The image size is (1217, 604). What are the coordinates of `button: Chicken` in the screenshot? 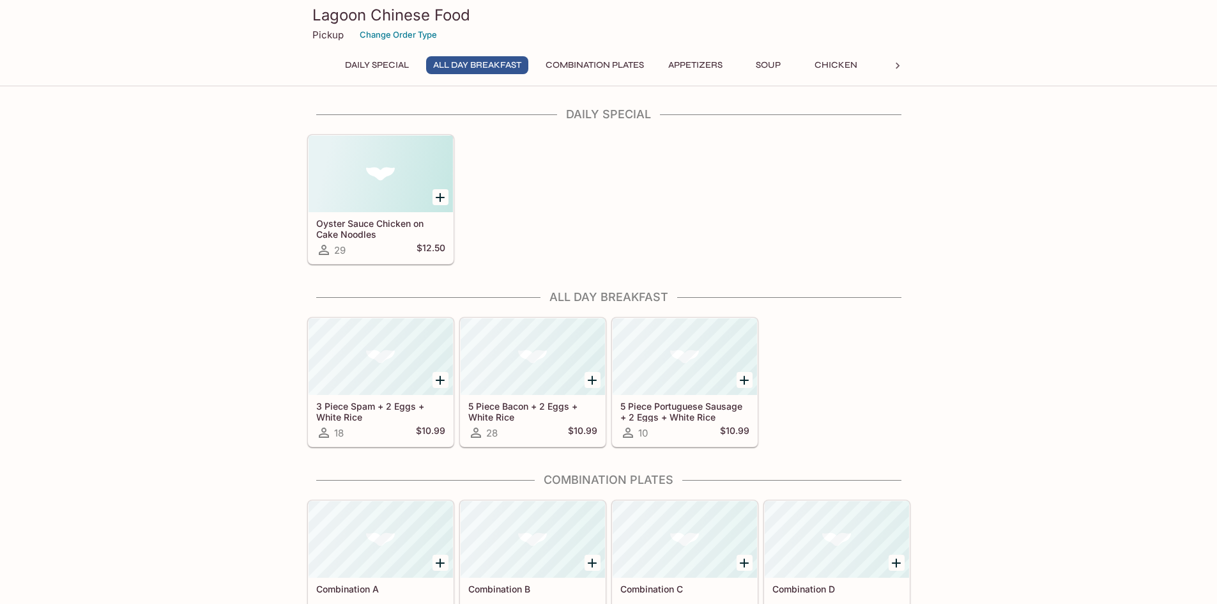 It's located at (836, 65).